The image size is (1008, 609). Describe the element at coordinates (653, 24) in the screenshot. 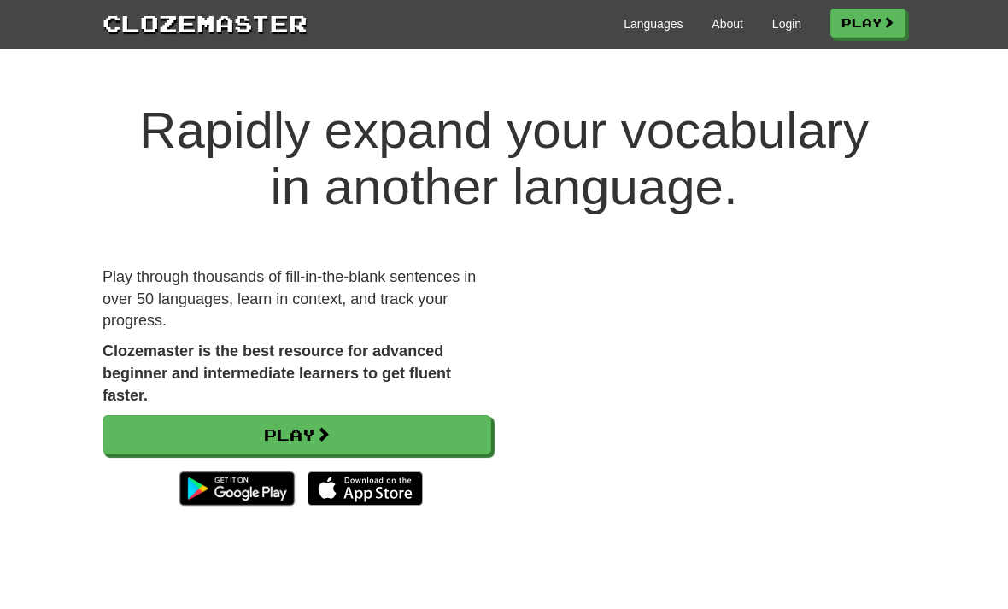

I see `a: Languages` at that location.